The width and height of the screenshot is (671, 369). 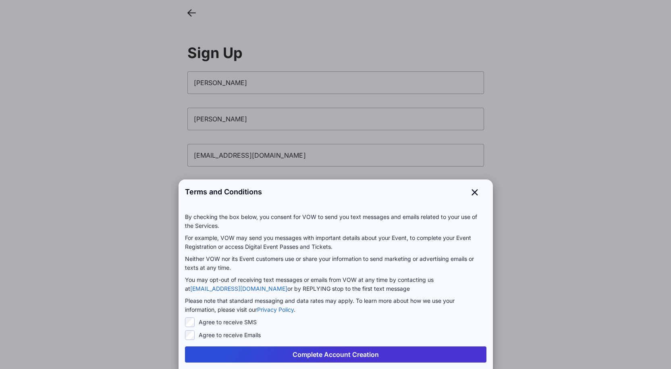 I want to click on p: For example, VOW may send you messages with important details about your Event, to complete your ..., so click(x=336, y=242).